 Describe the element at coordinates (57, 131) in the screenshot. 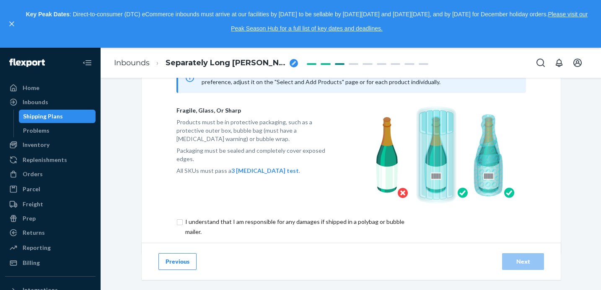

I see `a: Problems` at that location.